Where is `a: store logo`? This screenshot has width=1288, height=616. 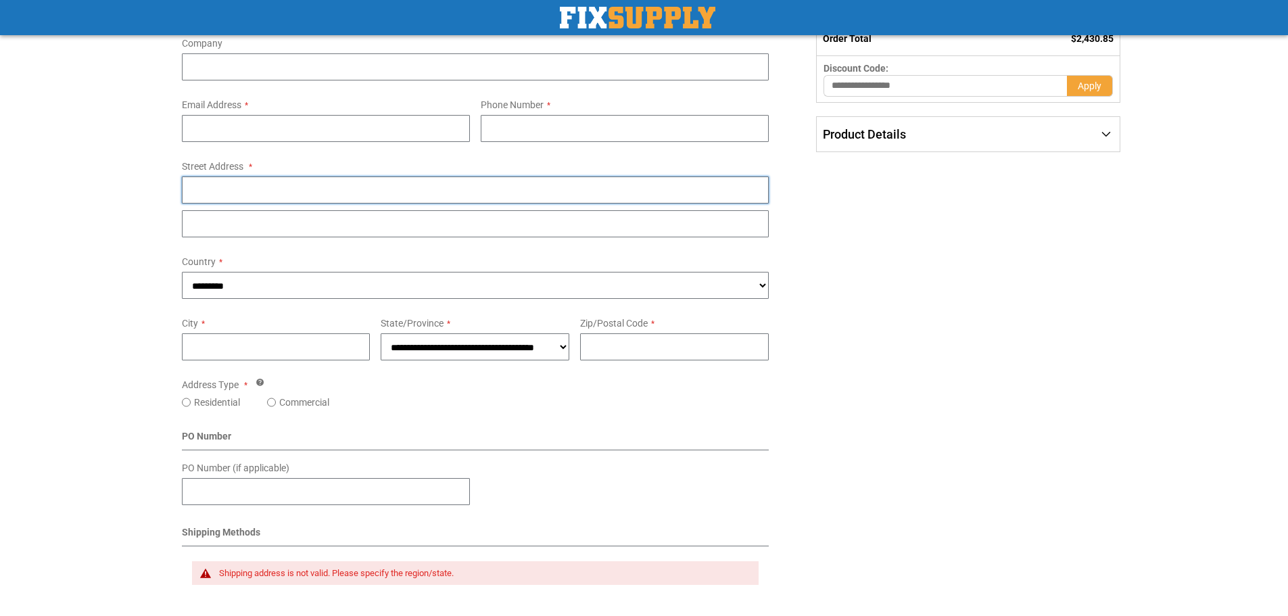
a: store logo is located at coordinates (638, 18).